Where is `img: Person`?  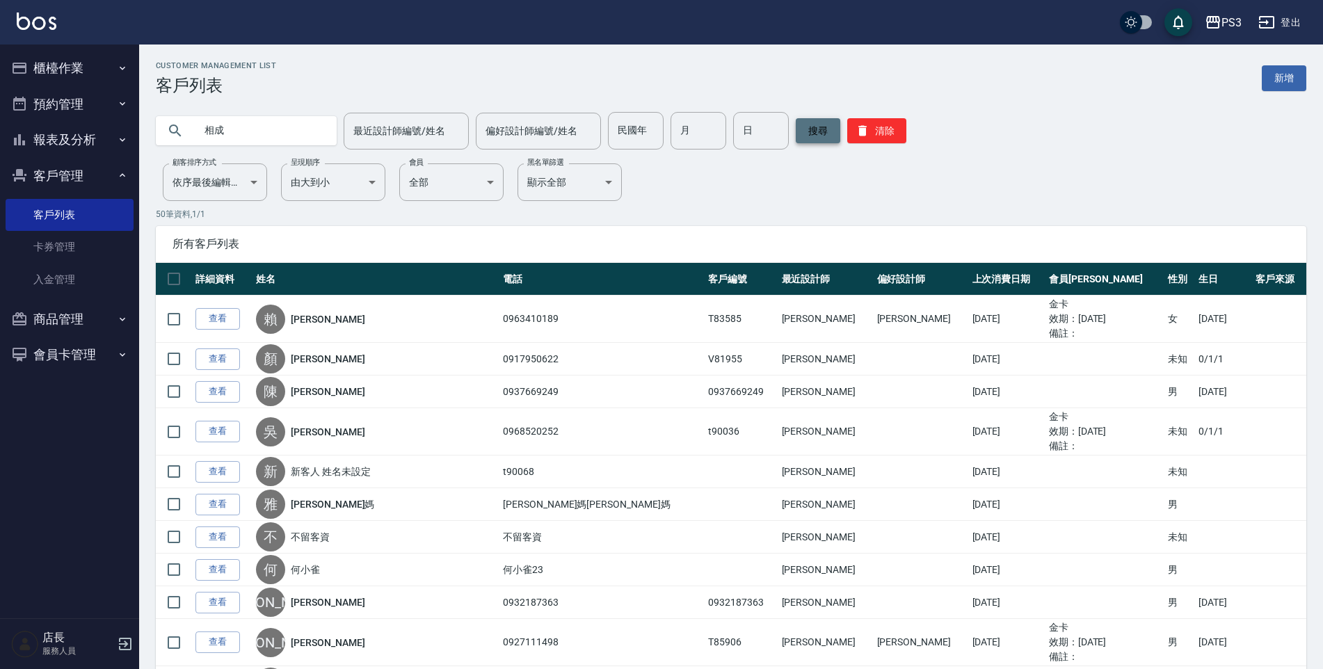 img: Person is located at coordinates (25, 644).